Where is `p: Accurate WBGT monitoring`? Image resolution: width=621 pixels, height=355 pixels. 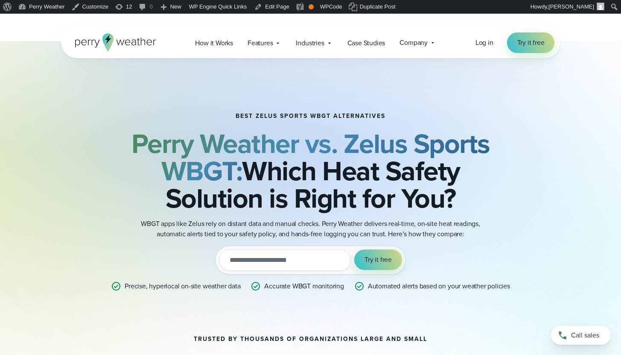 p: Accurate WBGT monitoring is located at coordinates (304, 286).